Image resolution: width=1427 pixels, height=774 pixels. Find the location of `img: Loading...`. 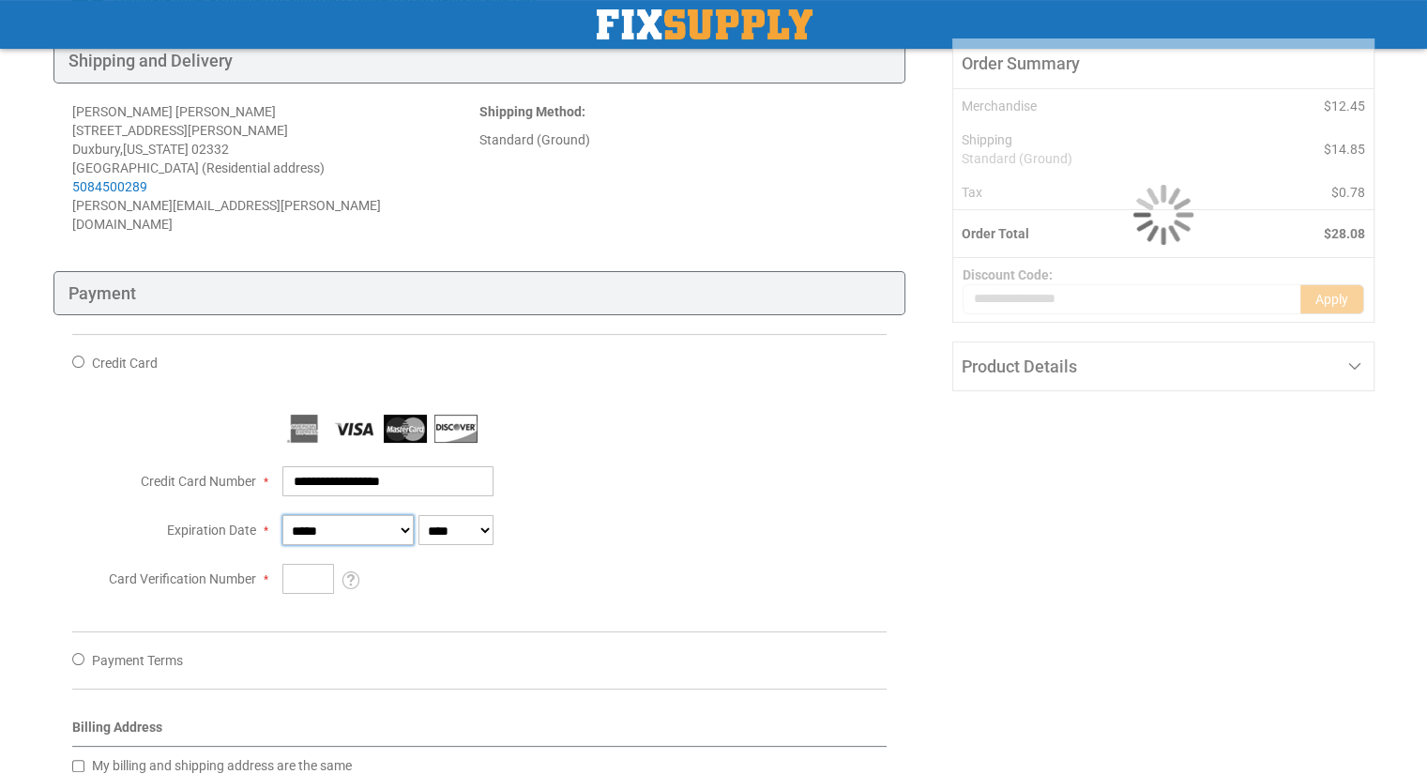

img: Loading... is located at coordinates (1164, 215).